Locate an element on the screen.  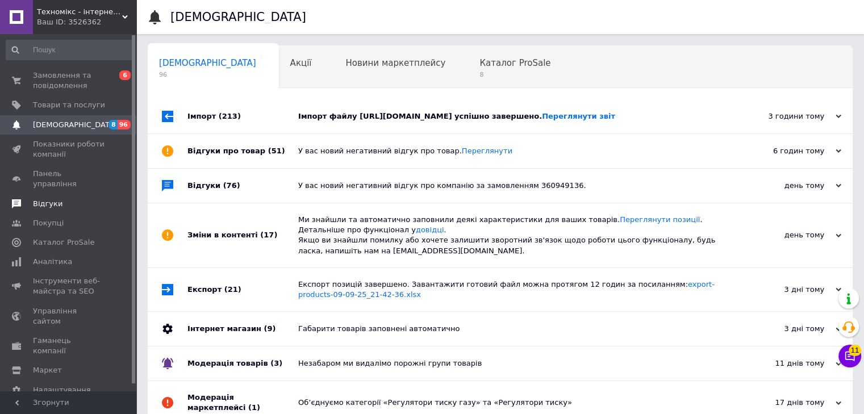
span: Панель управління is located at coordinates (69, 179).